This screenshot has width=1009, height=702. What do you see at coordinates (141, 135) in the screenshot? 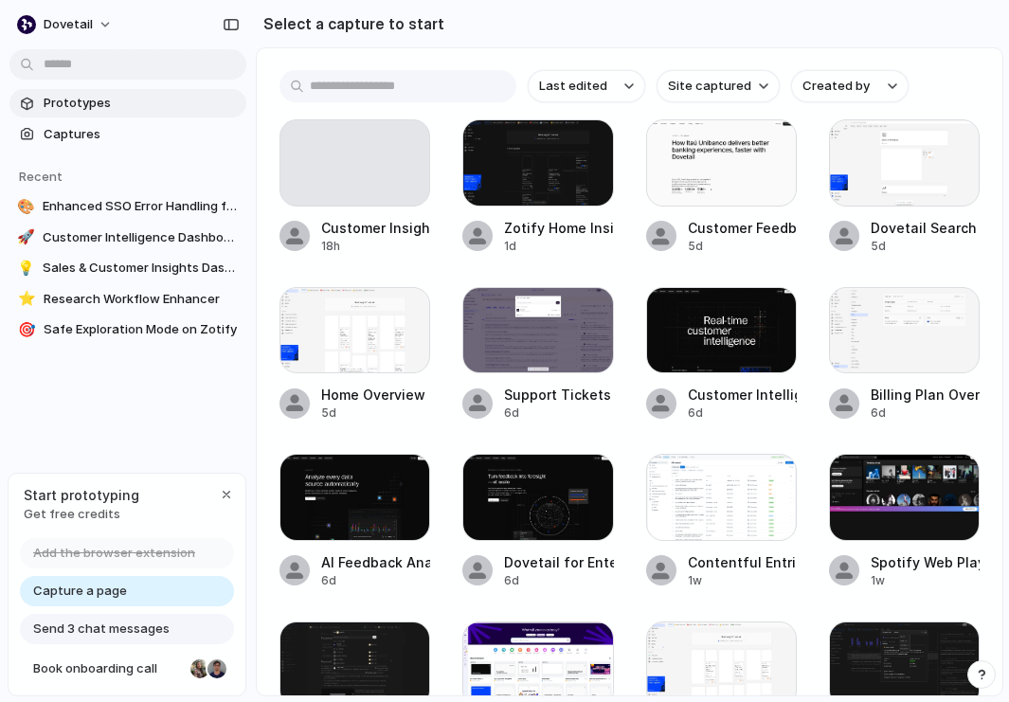
I see `span: Captures` at bounding box center [141, 135].